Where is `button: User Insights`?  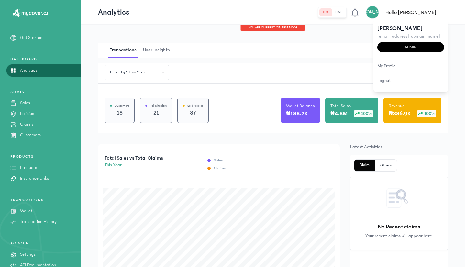
button: User Insights is located at coordinates (158, 50).